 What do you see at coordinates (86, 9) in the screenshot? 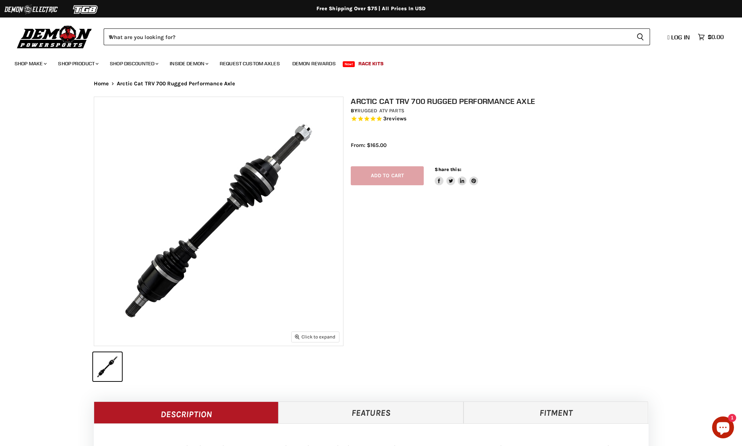
I see `img: TGB Logo 2` at bounding box center [86, 9].